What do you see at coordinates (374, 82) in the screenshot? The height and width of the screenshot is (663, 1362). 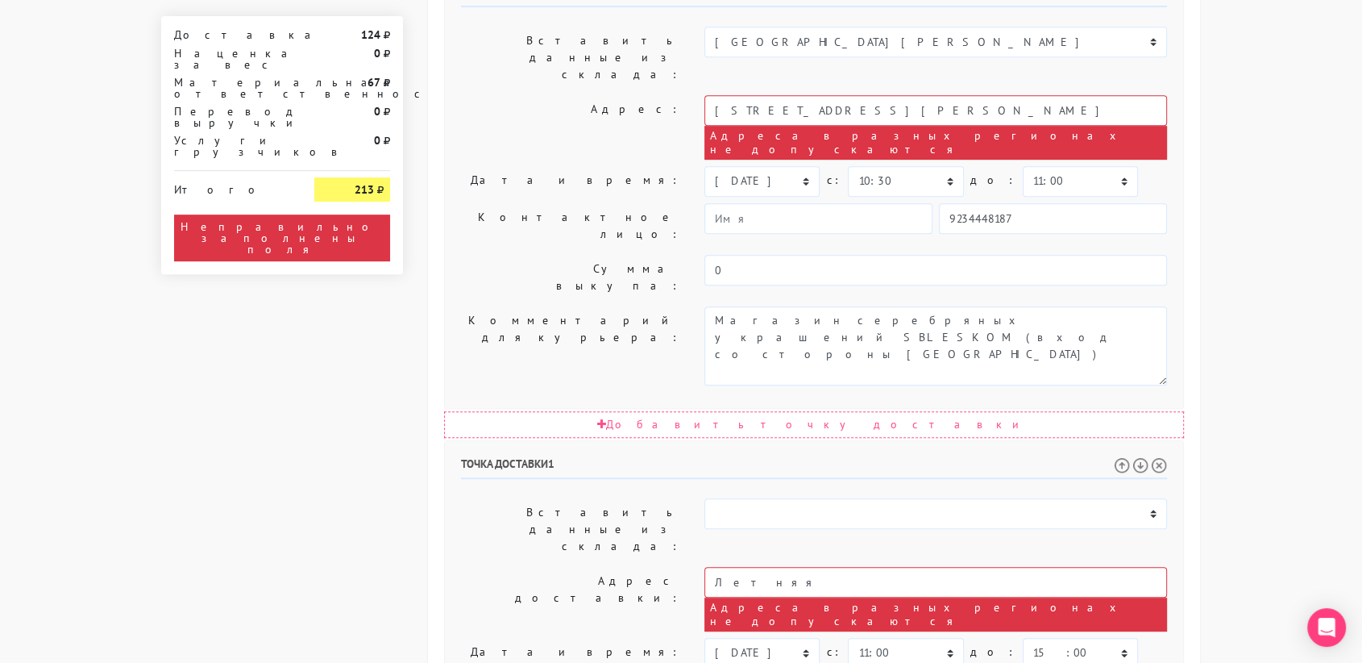 I see `strong: 67` at bounding box center [374, 82].